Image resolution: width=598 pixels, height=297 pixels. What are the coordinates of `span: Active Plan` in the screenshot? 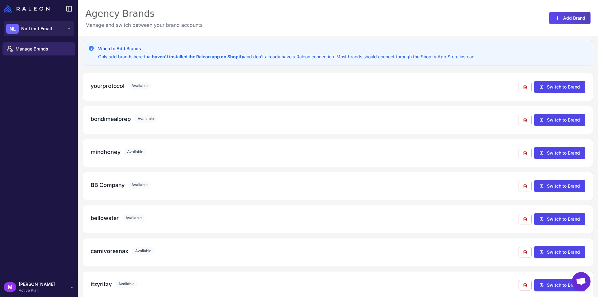 It's located at (37, 290).